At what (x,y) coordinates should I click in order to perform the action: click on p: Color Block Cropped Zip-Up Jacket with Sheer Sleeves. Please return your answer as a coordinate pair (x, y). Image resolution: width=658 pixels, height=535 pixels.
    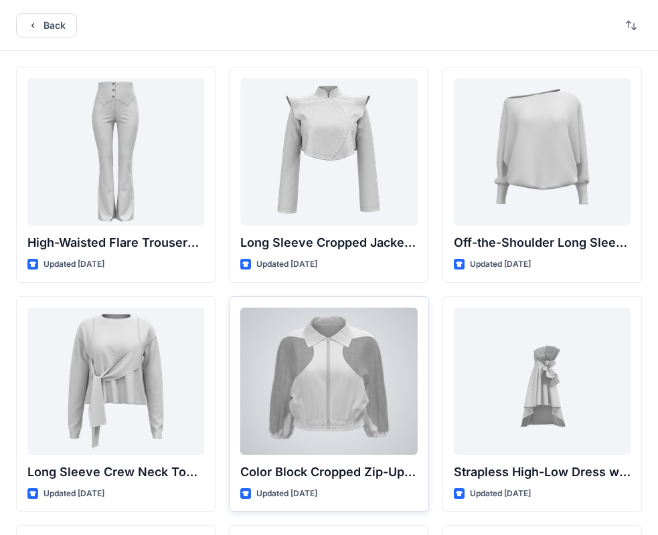
    Looking at the image, I should click on (329, 473).